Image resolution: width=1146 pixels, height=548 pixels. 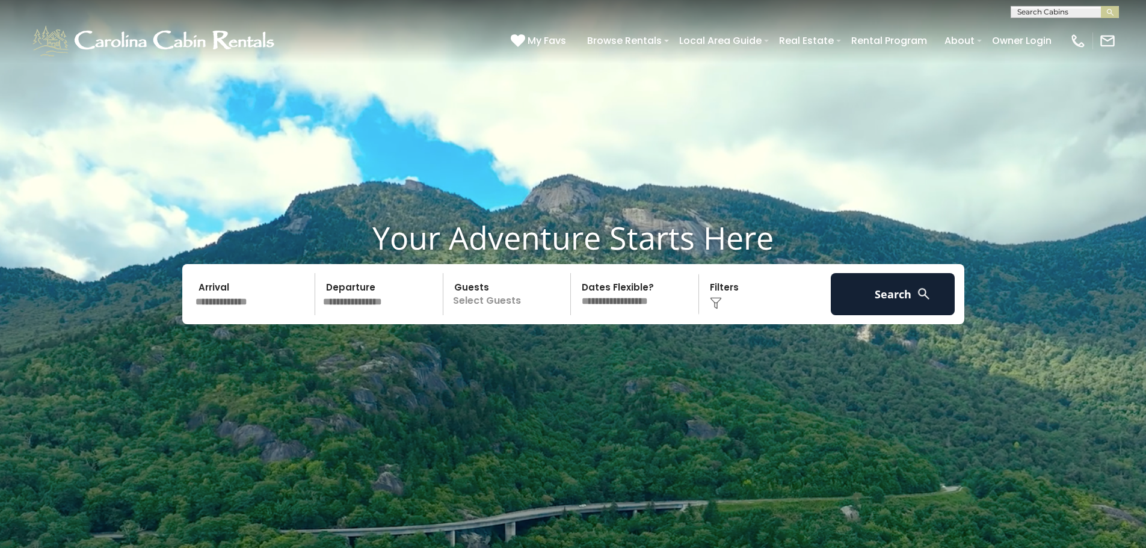 What do you see at coordinates (716, 303) in the screenshot?
I see `img: filter--v1.png` at bounding box center [716, 303].